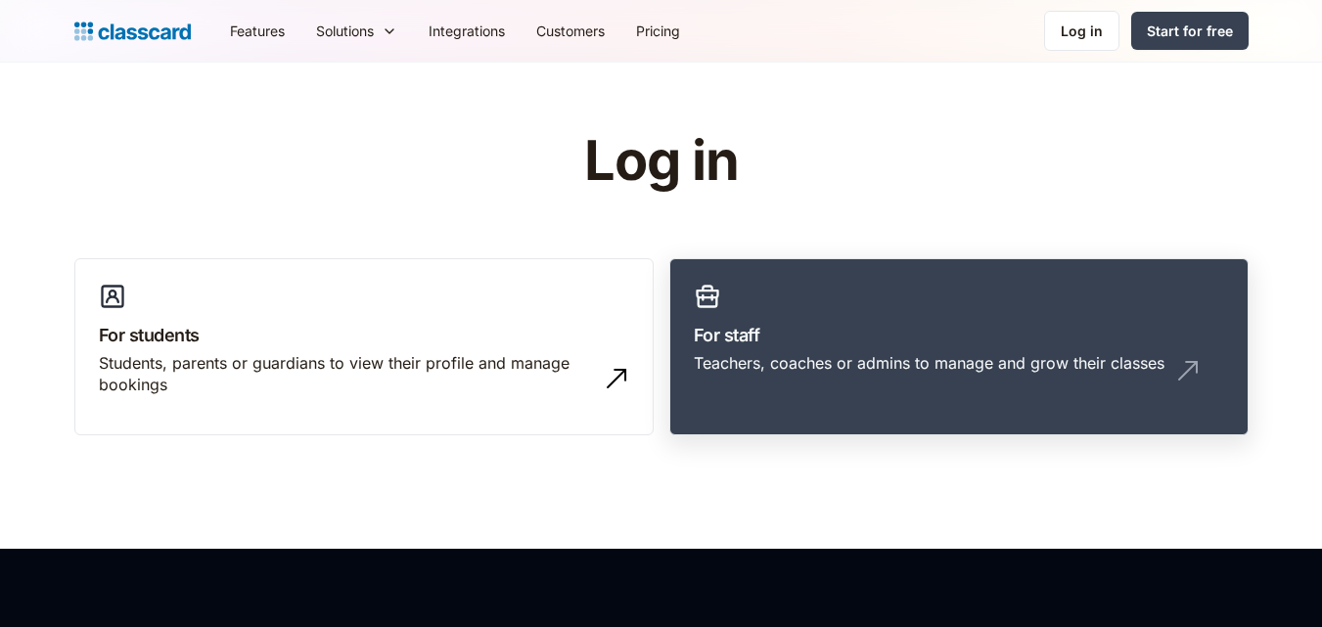 Image resolution: width=1322 pixels, height=627 pixels. I want to click on a: home, so click(132, 31).